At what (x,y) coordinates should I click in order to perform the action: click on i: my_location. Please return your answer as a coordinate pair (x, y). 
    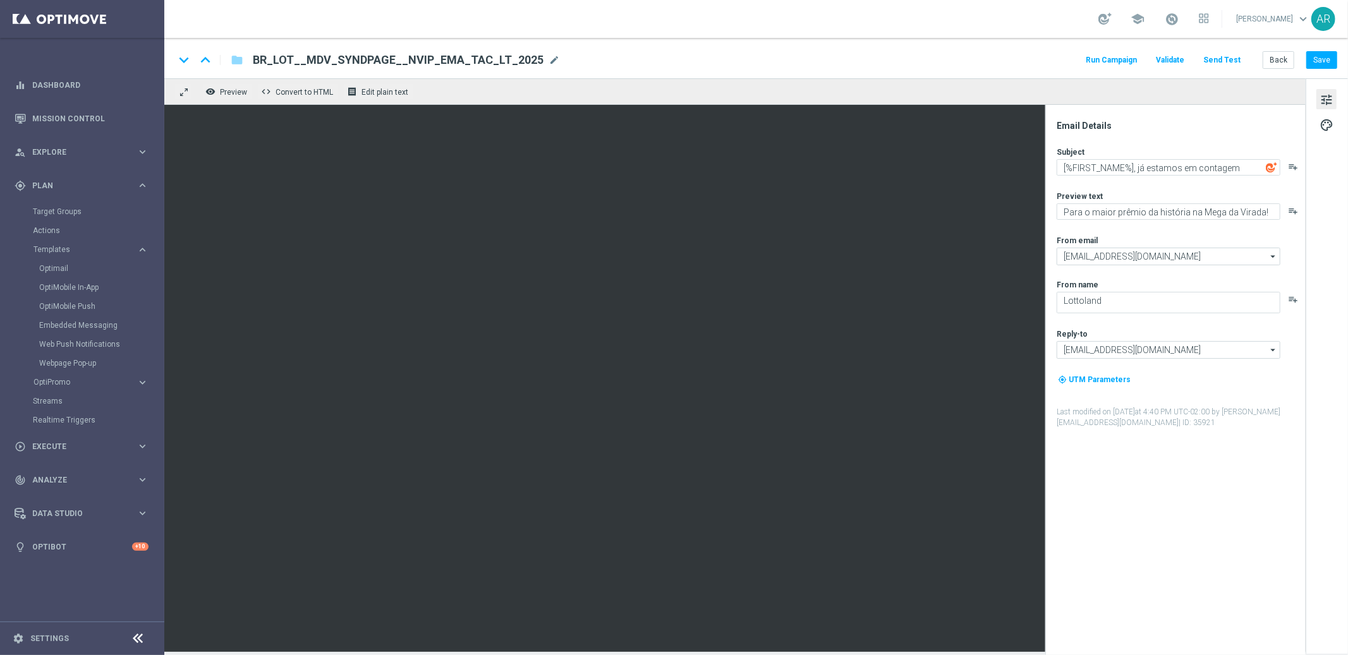
    Looking at the image, I should click on (1063, 380).